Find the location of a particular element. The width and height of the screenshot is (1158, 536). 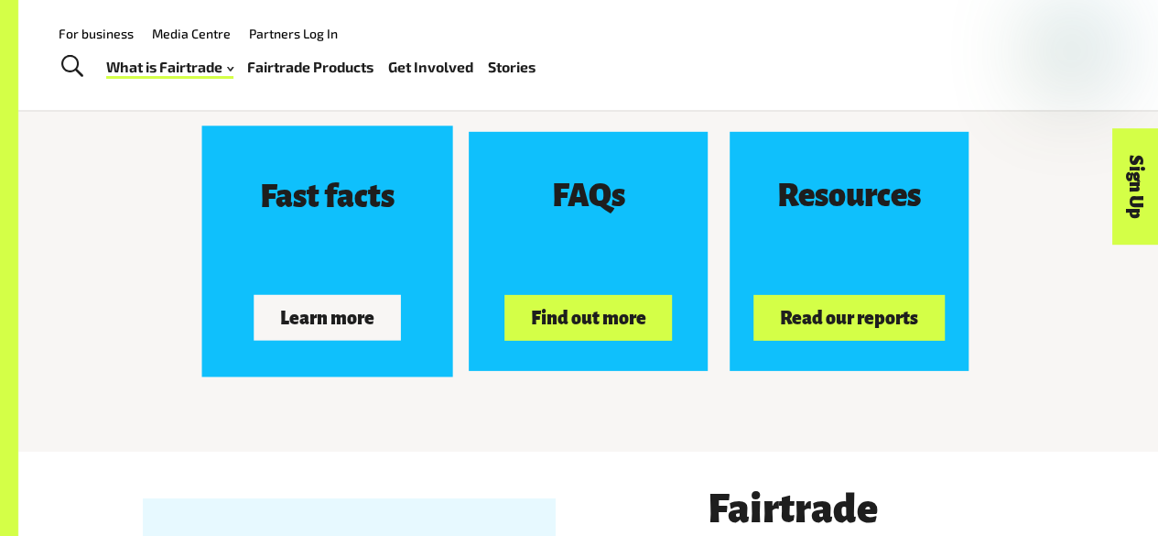

a: For business is located at coordinates (96, 33).